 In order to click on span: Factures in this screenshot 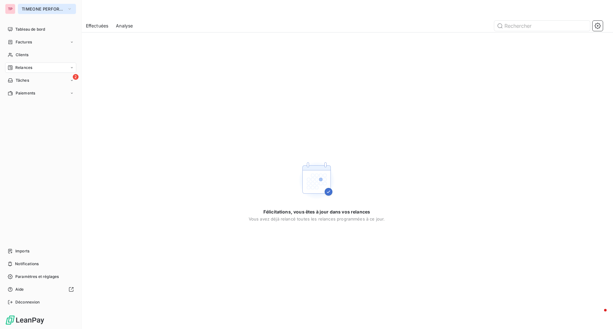, I will do `click(24, 42)`.